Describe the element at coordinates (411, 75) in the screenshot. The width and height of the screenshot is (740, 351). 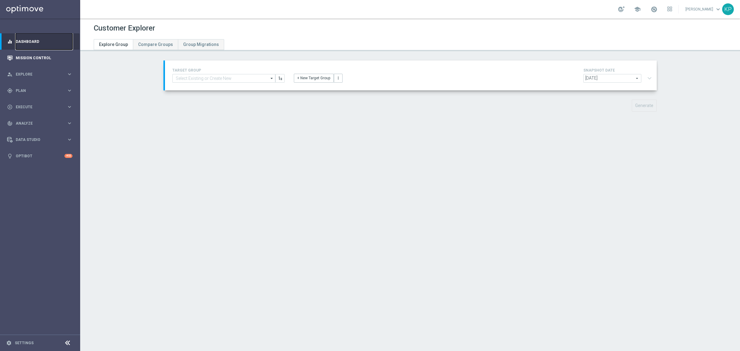
I see `div: TARGET GROUP arrow_drop_down + New Target Group more_vert SNAPSHOT DATE arrow_drop_down expand_more` at that location.